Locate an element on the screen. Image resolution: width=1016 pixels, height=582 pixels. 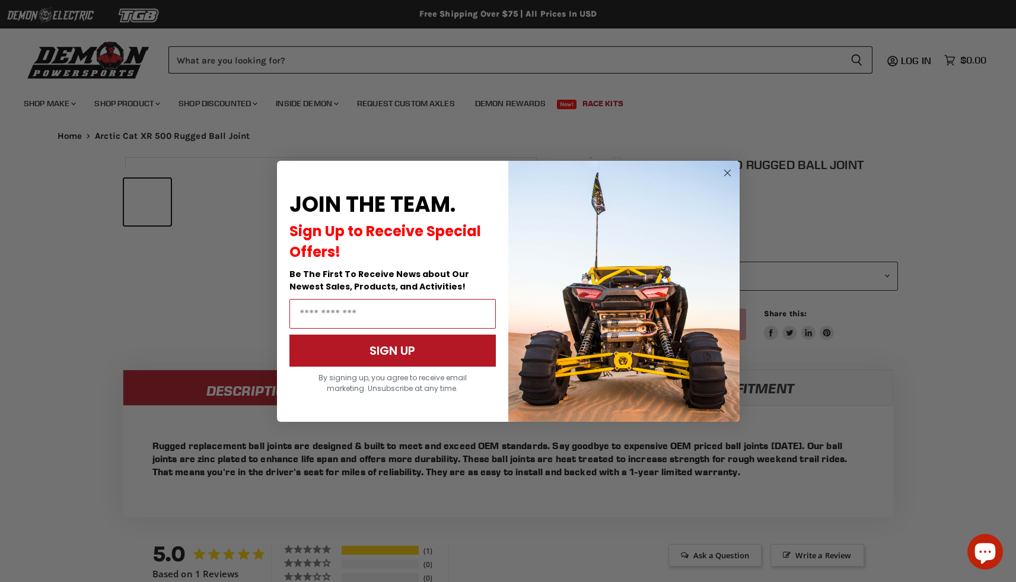
span: JOIN THE TEAM. is located at coordinates (373, 204).